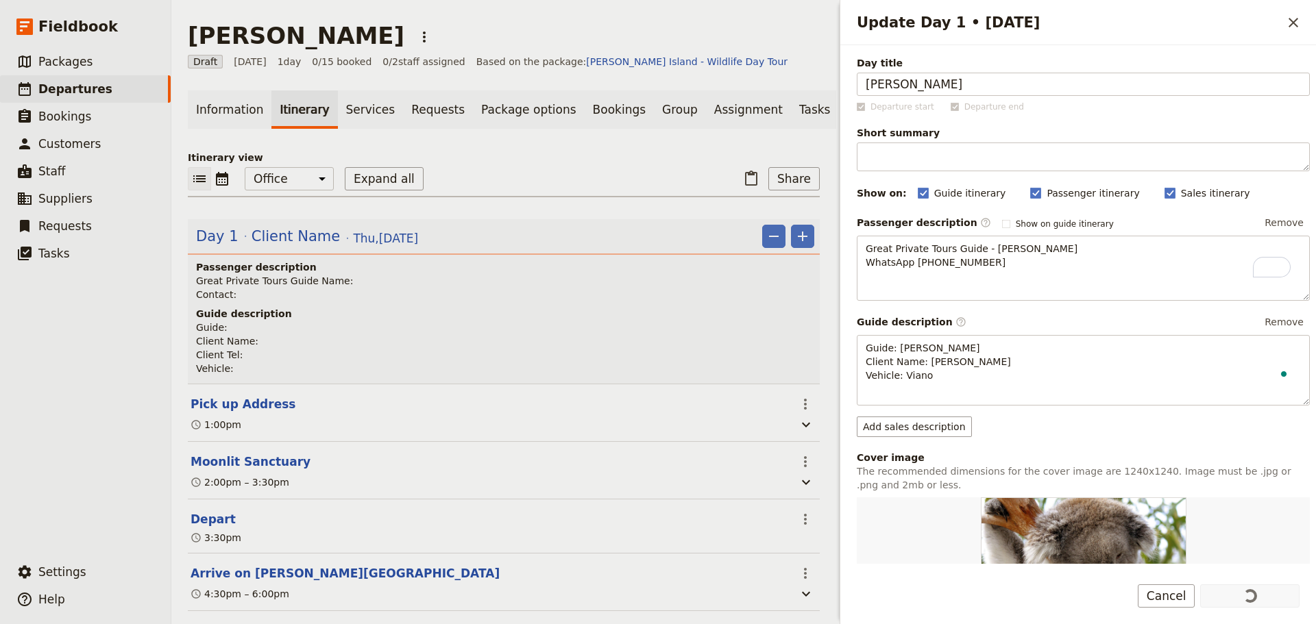  I want to click on button: Close drawer, so click(1293, 23).